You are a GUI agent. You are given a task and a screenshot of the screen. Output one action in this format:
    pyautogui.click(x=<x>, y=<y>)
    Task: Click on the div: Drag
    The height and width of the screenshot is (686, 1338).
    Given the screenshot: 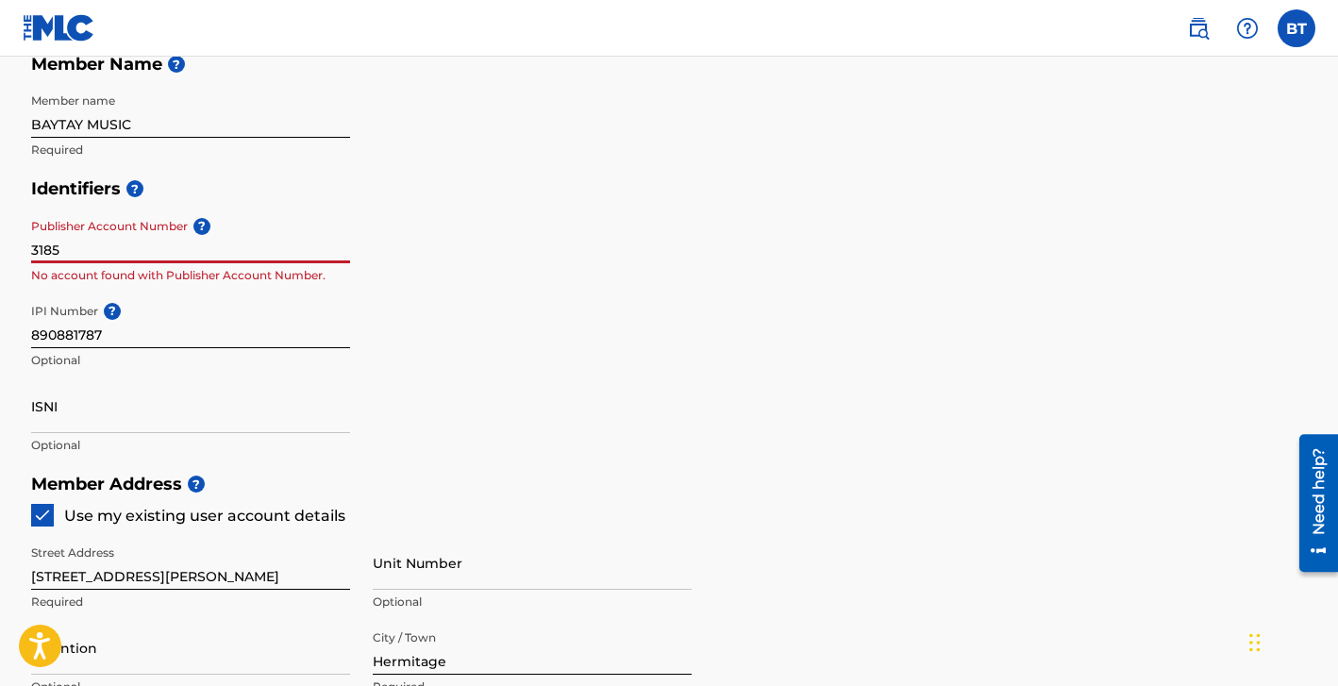 What is the action you would take?
    pyautogui.click(x=1255, y=643)
    